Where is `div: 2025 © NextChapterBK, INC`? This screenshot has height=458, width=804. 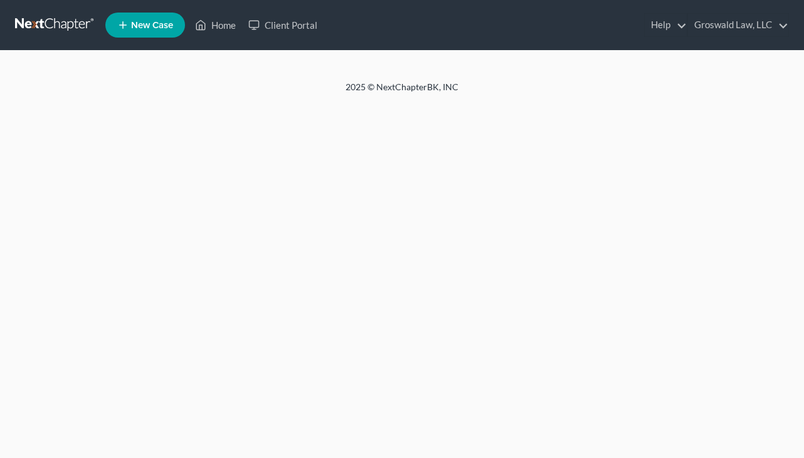
div: 2025 © NextChapterBK, INC is located at coordinates (402, 92).